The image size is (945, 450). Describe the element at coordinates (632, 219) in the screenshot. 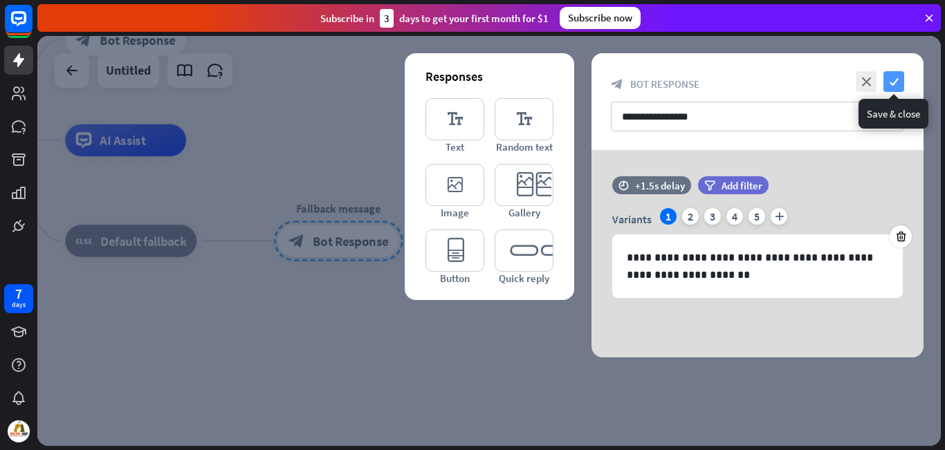

I see `span: Variants` at that location.